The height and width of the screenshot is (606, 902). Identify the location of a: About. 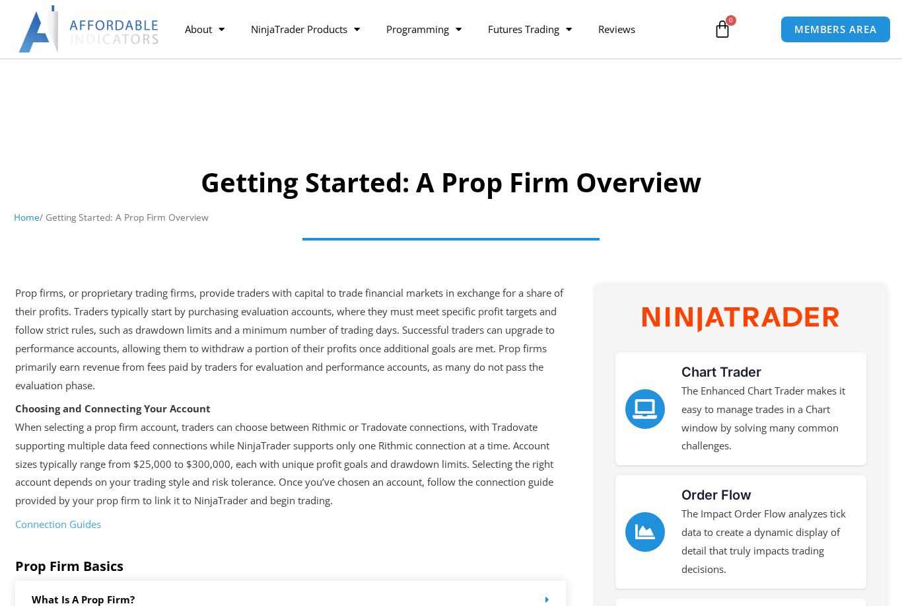
(205, 29).